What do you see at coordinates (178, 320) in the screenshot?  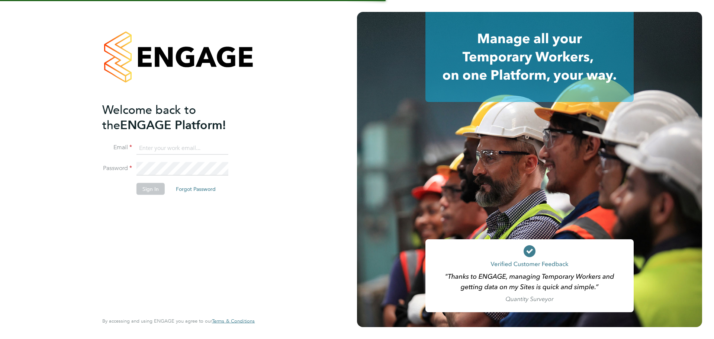 I see `span: By accessing and using ENGAGE you agree to our` at bounding box center [178, 320].